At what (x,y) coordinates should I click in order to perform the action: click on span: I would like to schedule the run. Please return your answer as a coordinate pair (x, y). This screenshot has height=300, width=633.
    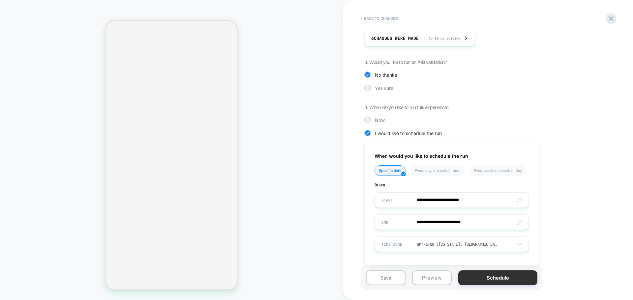
    Looking at the image, I should click on (408, 133).